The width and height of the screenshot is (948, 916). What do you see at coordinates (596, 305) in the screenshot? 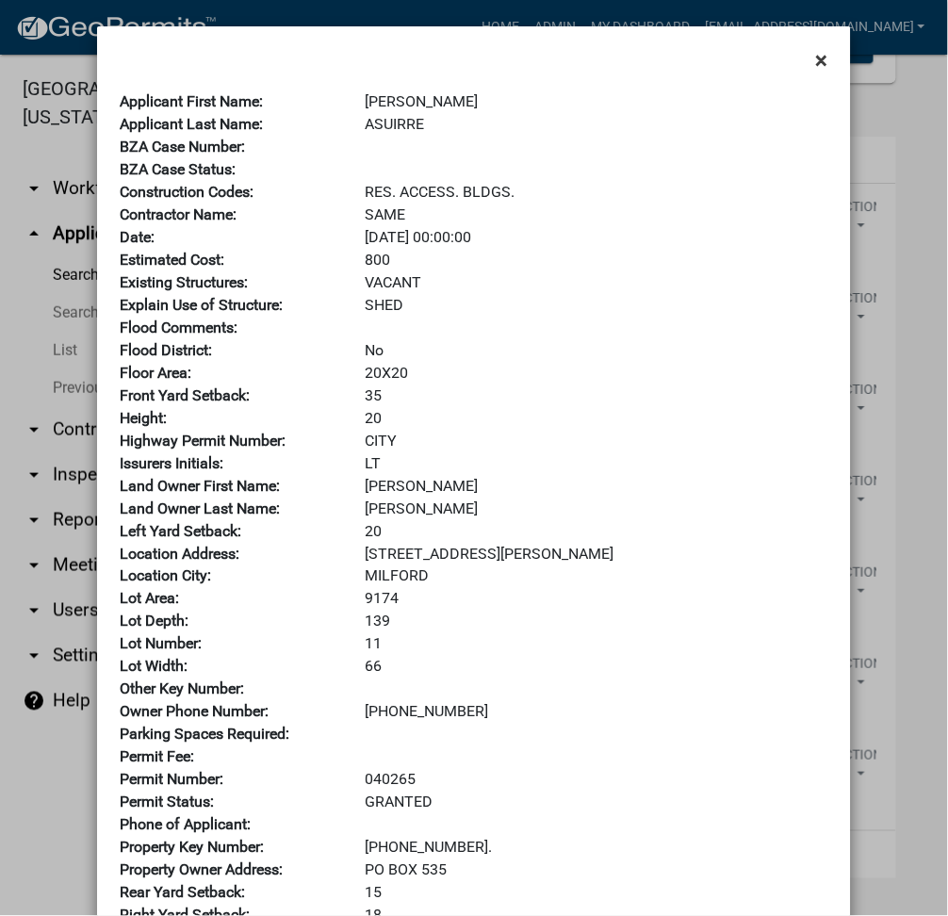
I see `div: SHED` at bounding box center [596, 305].